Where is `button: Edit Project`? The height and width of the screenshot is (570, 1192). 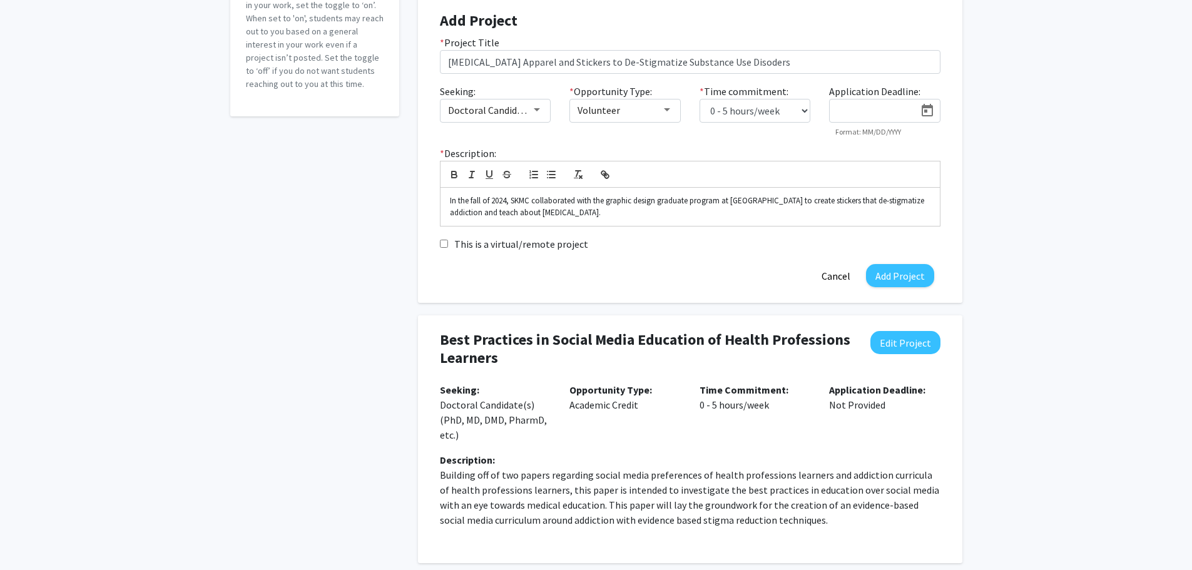
button: Edit Project is located at coordinates (906, 342).